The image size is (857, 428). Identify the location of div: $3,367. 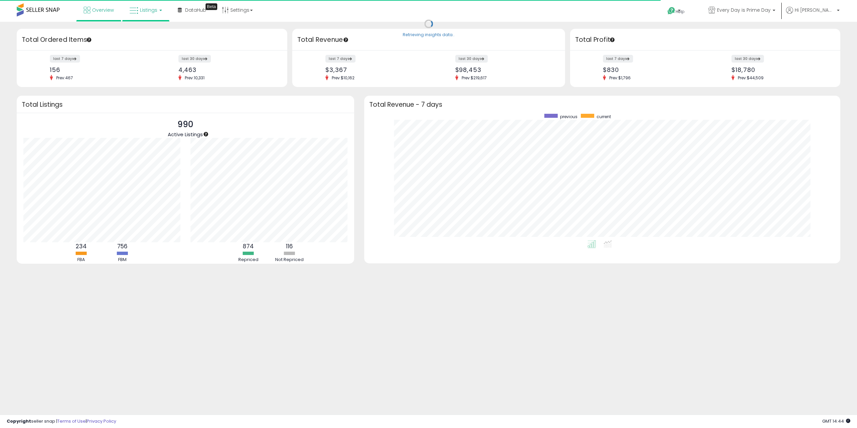
(374, 70).